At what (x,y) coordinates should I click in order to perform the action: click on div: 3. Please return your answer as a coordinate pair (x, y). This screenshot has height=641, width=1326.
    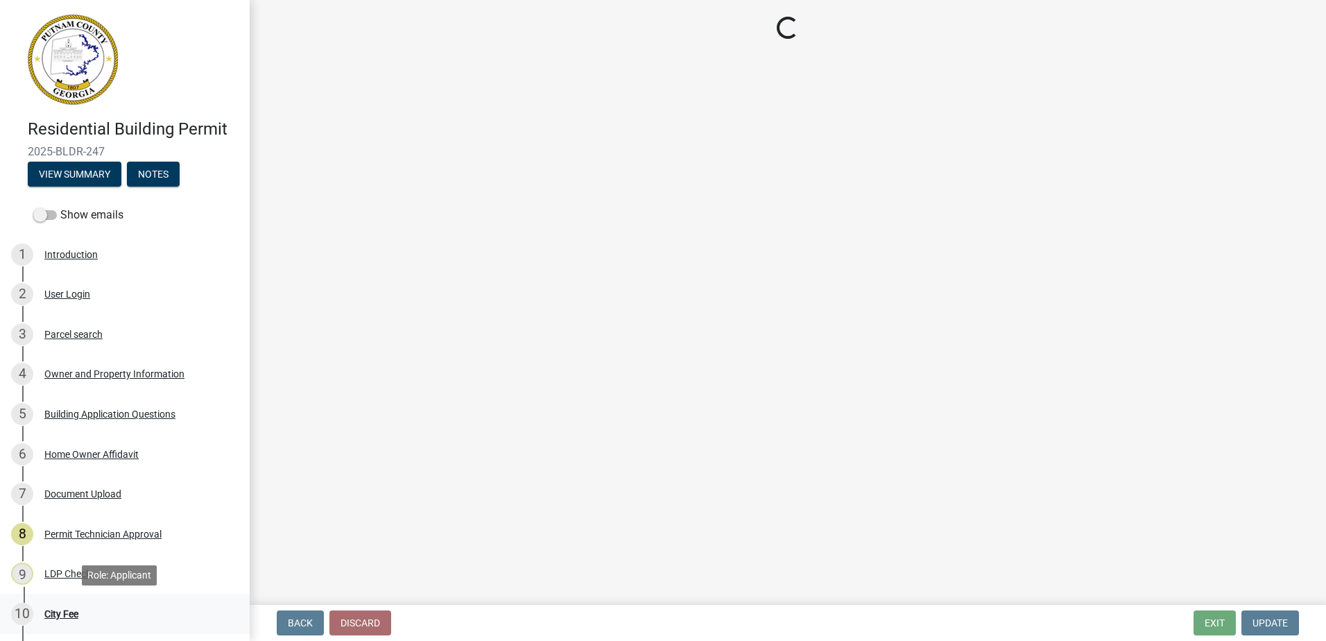
    Looking at the image, I should click on (22, 334).